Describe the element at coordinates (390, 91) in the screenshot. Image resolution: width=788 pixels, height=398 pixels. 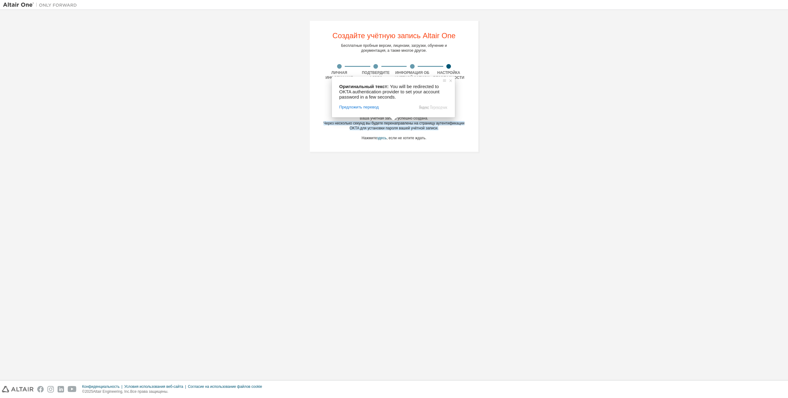
I see `span: You will be redirected to OKTA authentication provider to set your account password in a few seco...` at that location.